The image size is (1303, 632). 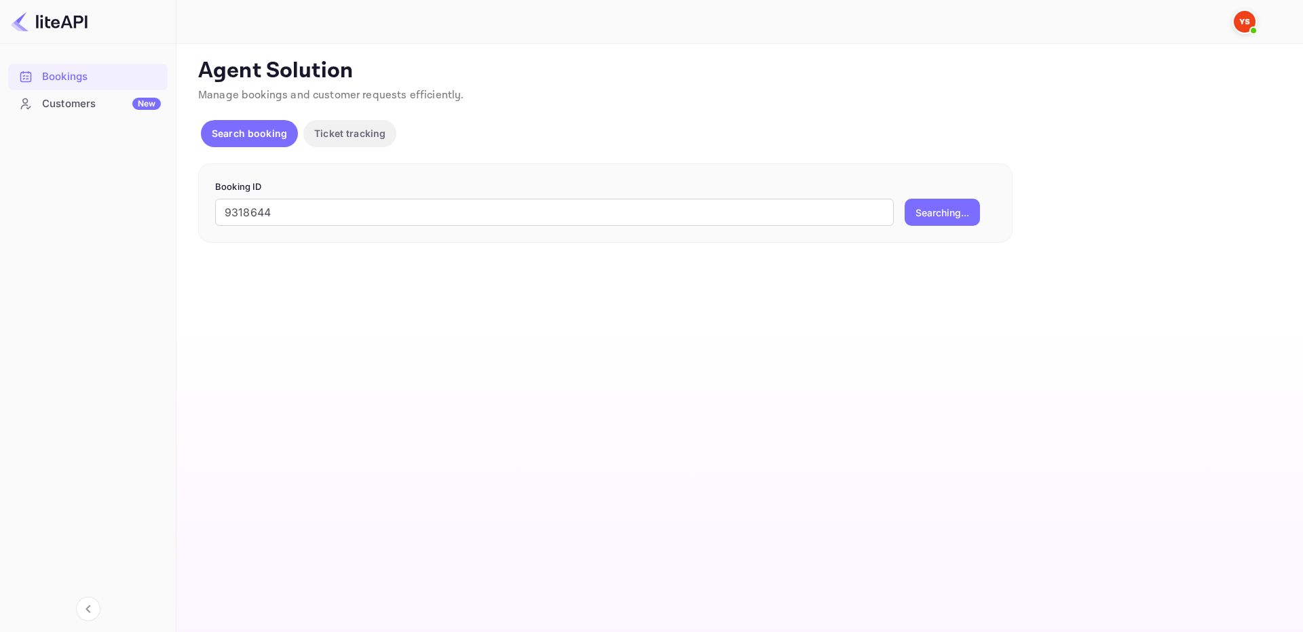 I want to click on span: Manage bookings and customer requests efficiently., so click(x=331, y=95).